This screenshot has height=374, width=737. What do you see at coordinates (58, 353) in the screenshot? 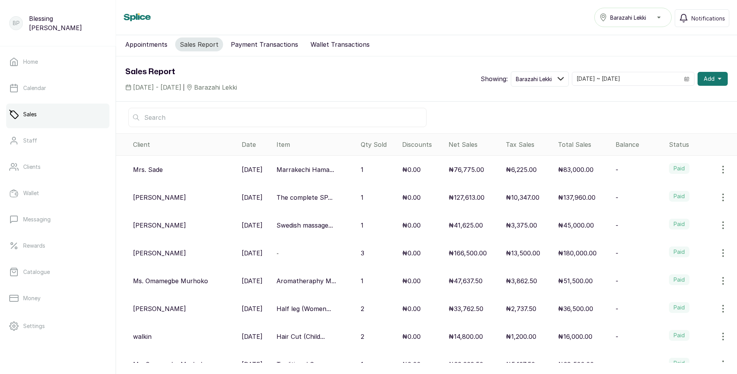
I see `a: Support` at bounding box center [58, 353].